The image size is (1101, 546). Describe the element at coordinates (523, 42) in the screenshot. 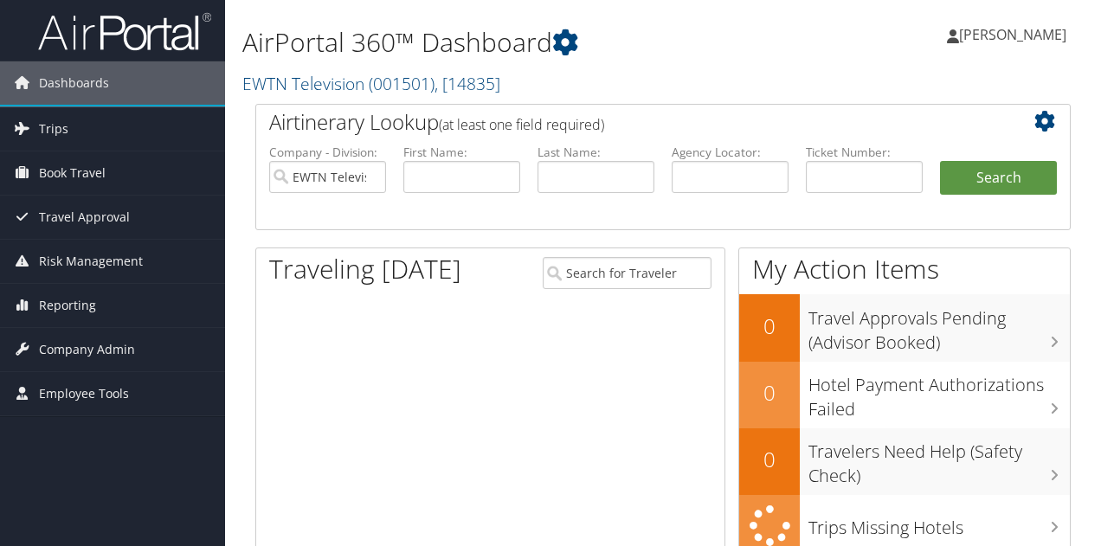

I see `h1: AirPortal 360™ Dashboard` at that location.